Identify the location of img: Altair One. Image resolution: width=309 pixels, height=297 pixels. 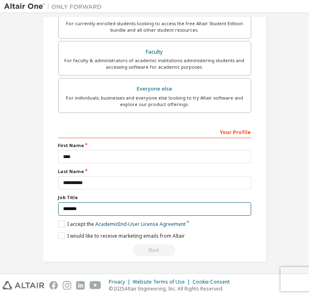
(55, 7).